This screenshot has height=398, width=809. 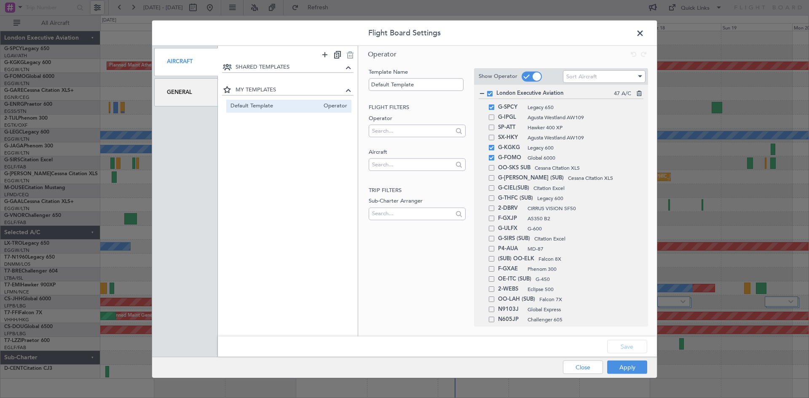 What do you see at coordinates (585, 329) in the screenshot?
I see `span: PC12 NGX` at bounding box center [585, 329].